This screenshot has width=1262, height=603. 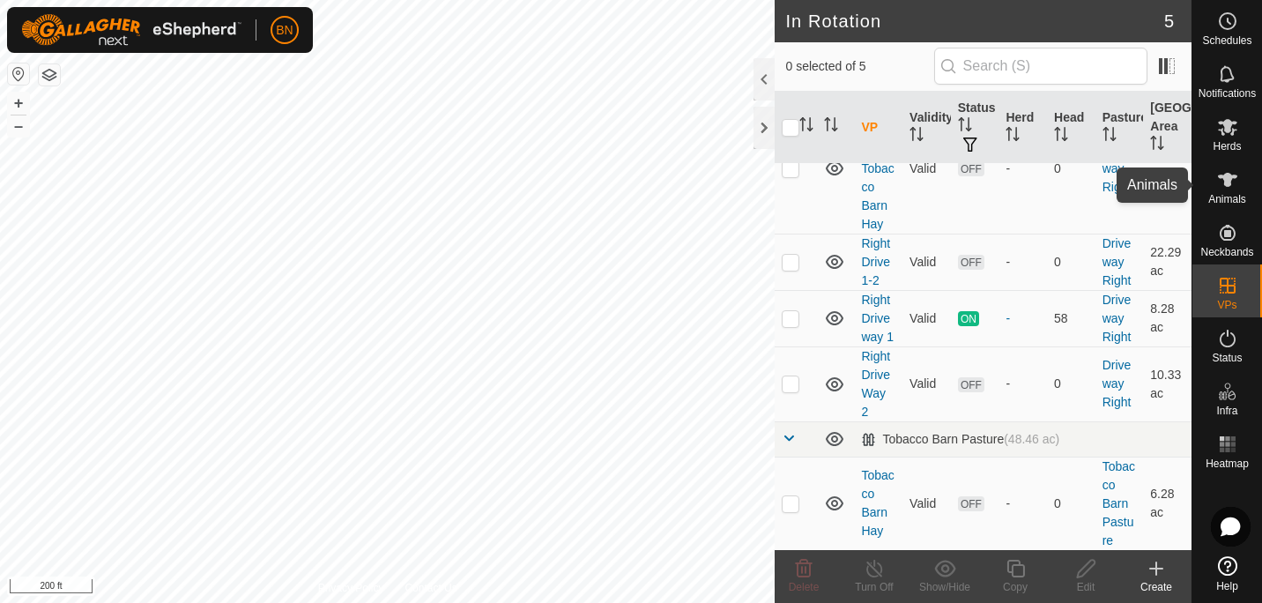 What do you see at coordinates (49, 75) in the screenshot?
I see `button: Map Layers` at bounding box center [49, 75].